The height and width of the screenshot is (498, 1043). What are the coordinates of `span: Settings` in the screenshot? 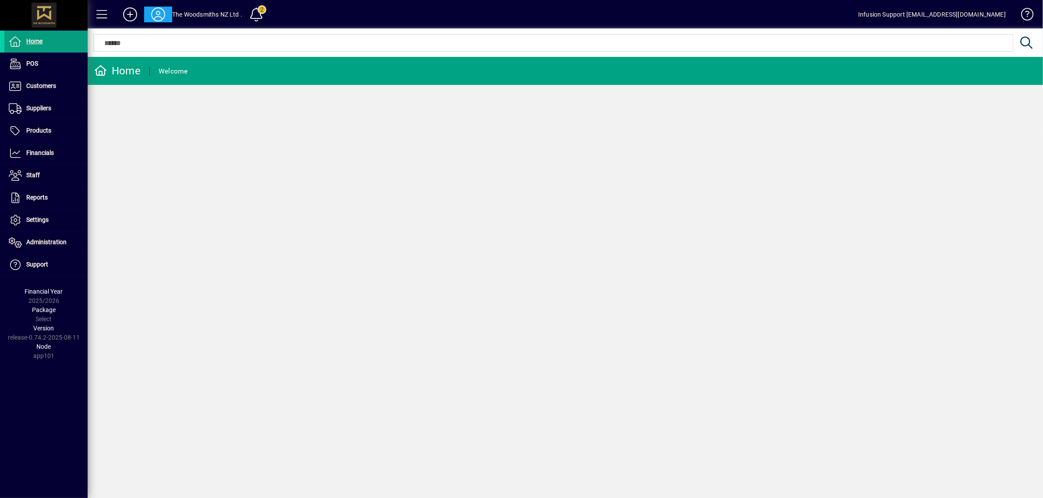 It's located at (37, 220).